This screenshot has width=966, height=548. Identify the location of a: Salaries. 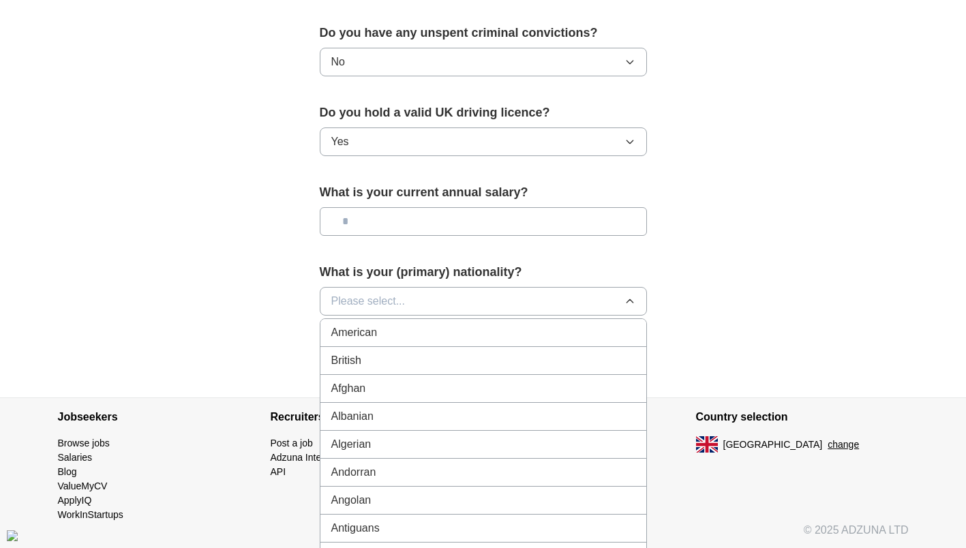
(75, 457).